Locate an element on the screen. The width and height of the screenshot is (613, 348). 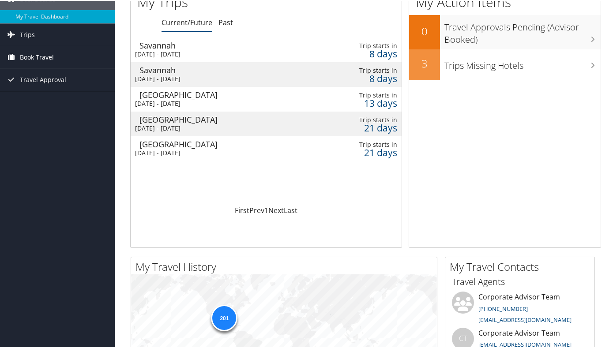
a: Last is located at coordinates (290, 210).